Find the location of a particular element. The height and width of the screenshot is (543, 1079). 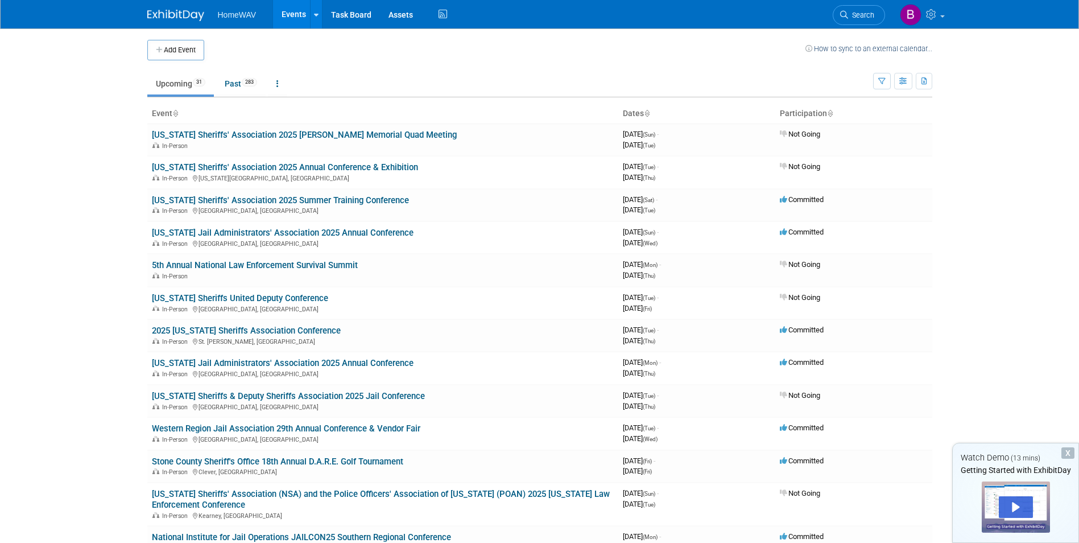

img: ExhibitDay is located at coordinates (176, 15).